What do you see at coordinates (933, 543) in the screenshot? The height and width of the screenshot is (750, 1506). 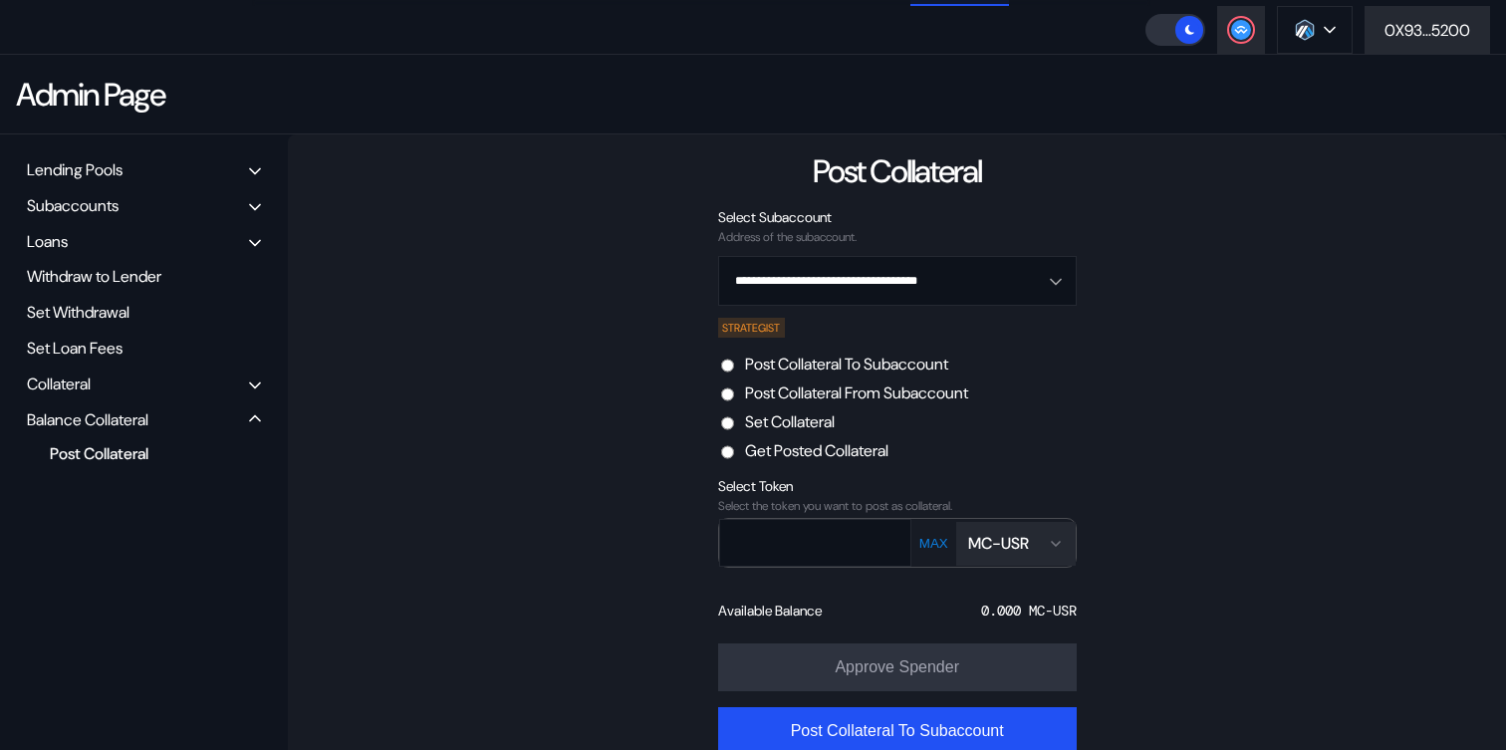 I see `button: MAX` at bounding box center [933, 543].